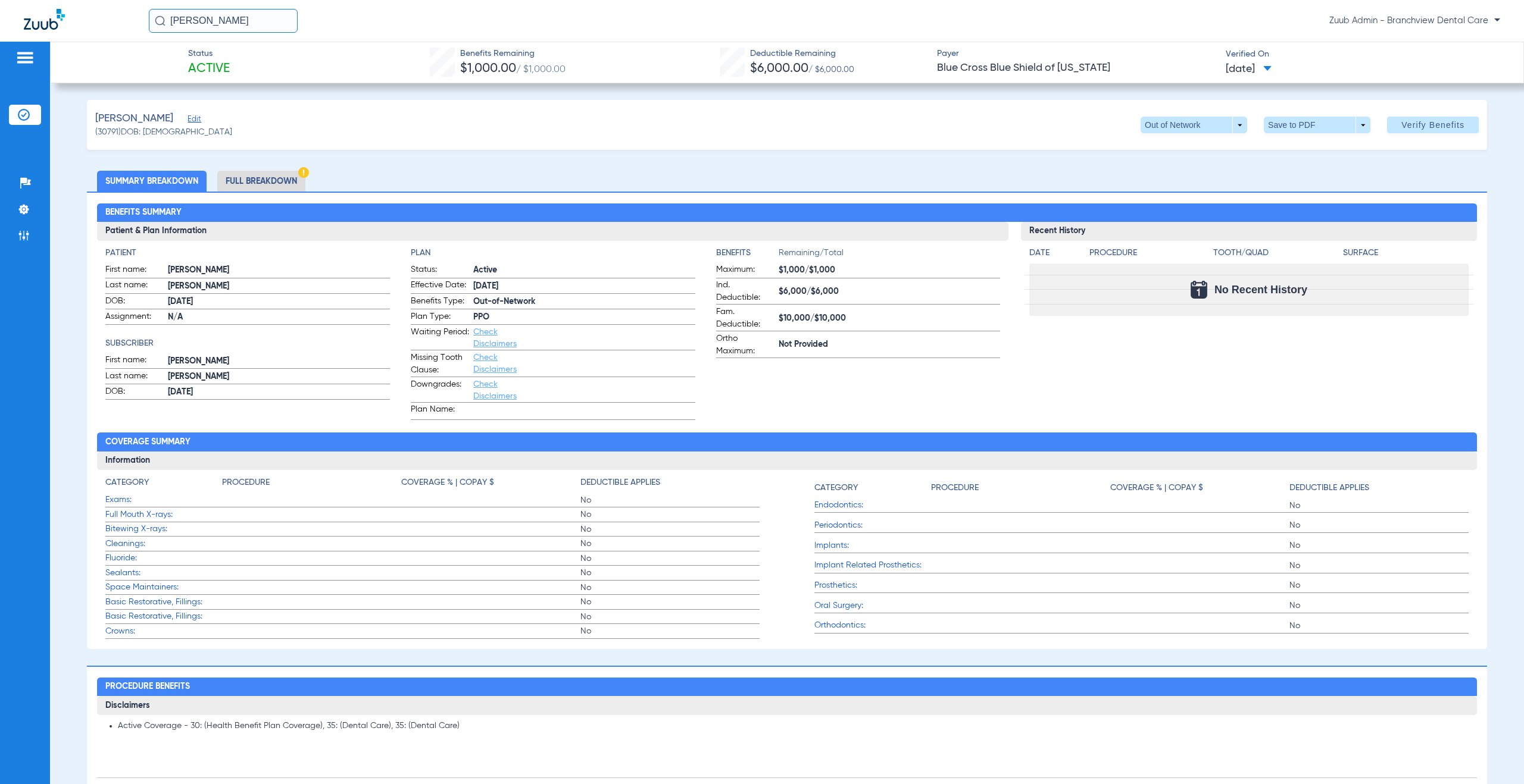 The height and width of the screenshot is (784, 1524). Describe the element at coordinates (1414, 21) in the screenshot. I see `span: Zuub Admin - Branchview Dental Care` at that location.